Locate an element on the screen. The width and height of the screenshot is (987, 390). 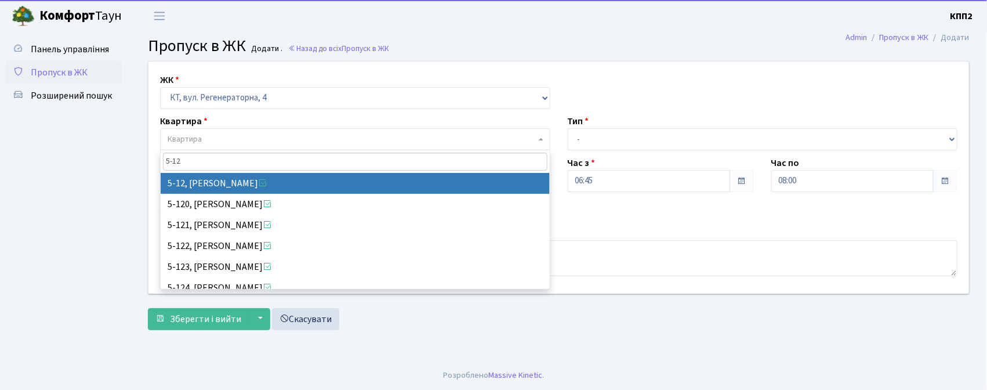
label: Час по is located at coordinates (785, 163).